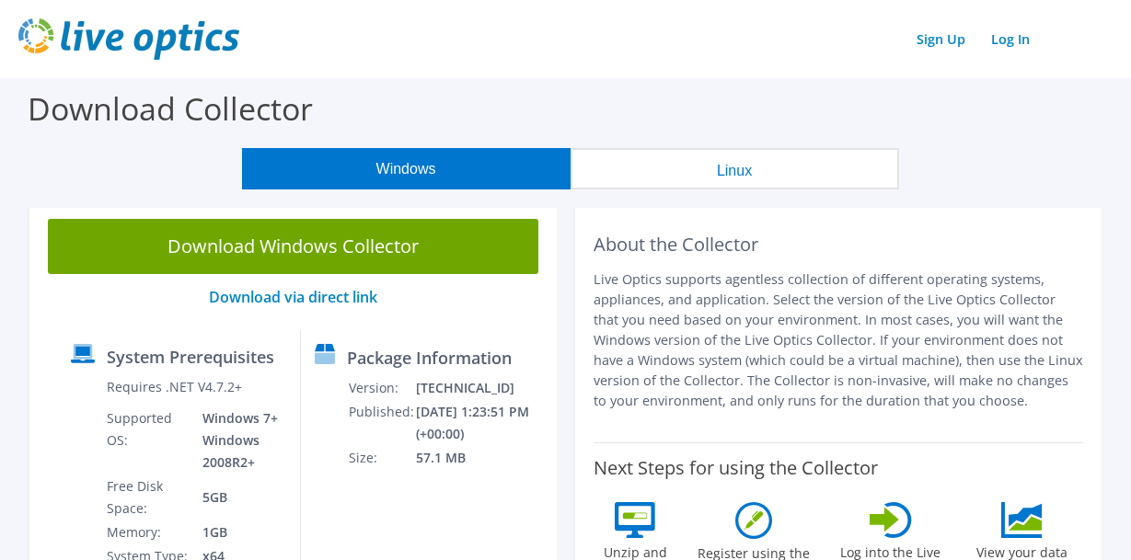  What do you see at coordinates (147, 533) in the screenshot?
I see `td: Memory:` at bounding box center [147, 533].